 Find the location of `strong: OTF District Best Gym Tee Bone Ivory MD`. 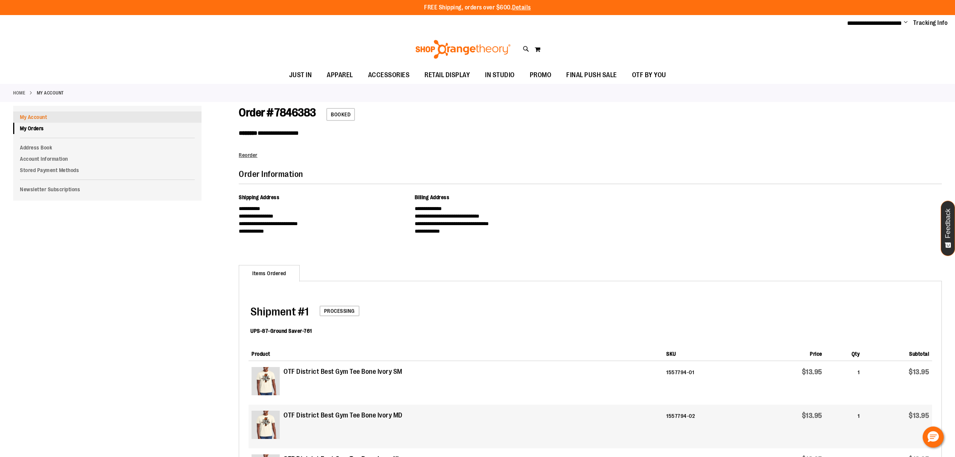

strong: OTF District Best Gym Tee Bone Ivory MD is located at coordinates (343, 415).